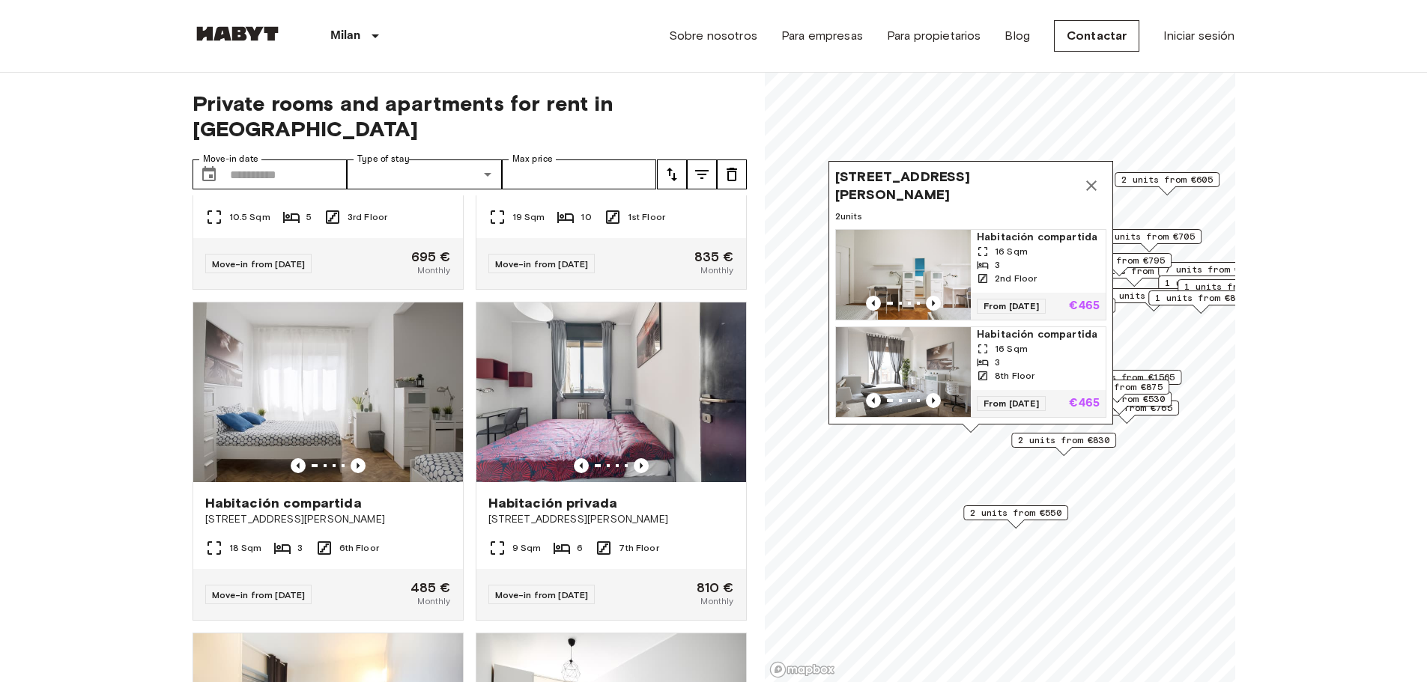  Describe the element at coordinates (246, 548) in the screenshot. I see `span: 18 Sqm` at that location.